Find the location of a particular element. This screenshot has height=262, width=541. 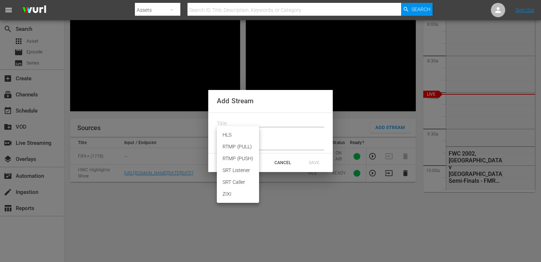

img: ans4CAIJ8jUAAAAAAAAAAAAAAAAAAAAAAAAgQb4GAAAAAAAAAAAAAAAAAAAAAAAAJMjXAAAAAAAAAAAAAAAAAAAAAAAAgAT5G... is located at coordinates (34, 10).